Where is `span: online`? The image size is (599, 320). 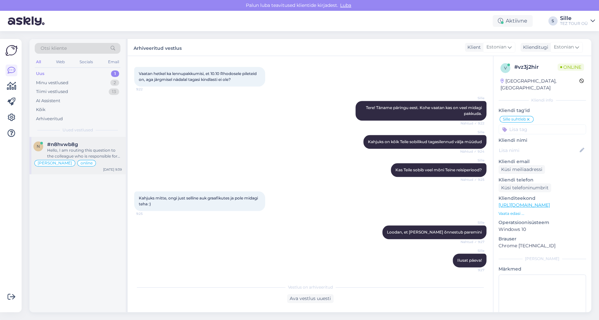 span: online is located at coordinates (86, 163).